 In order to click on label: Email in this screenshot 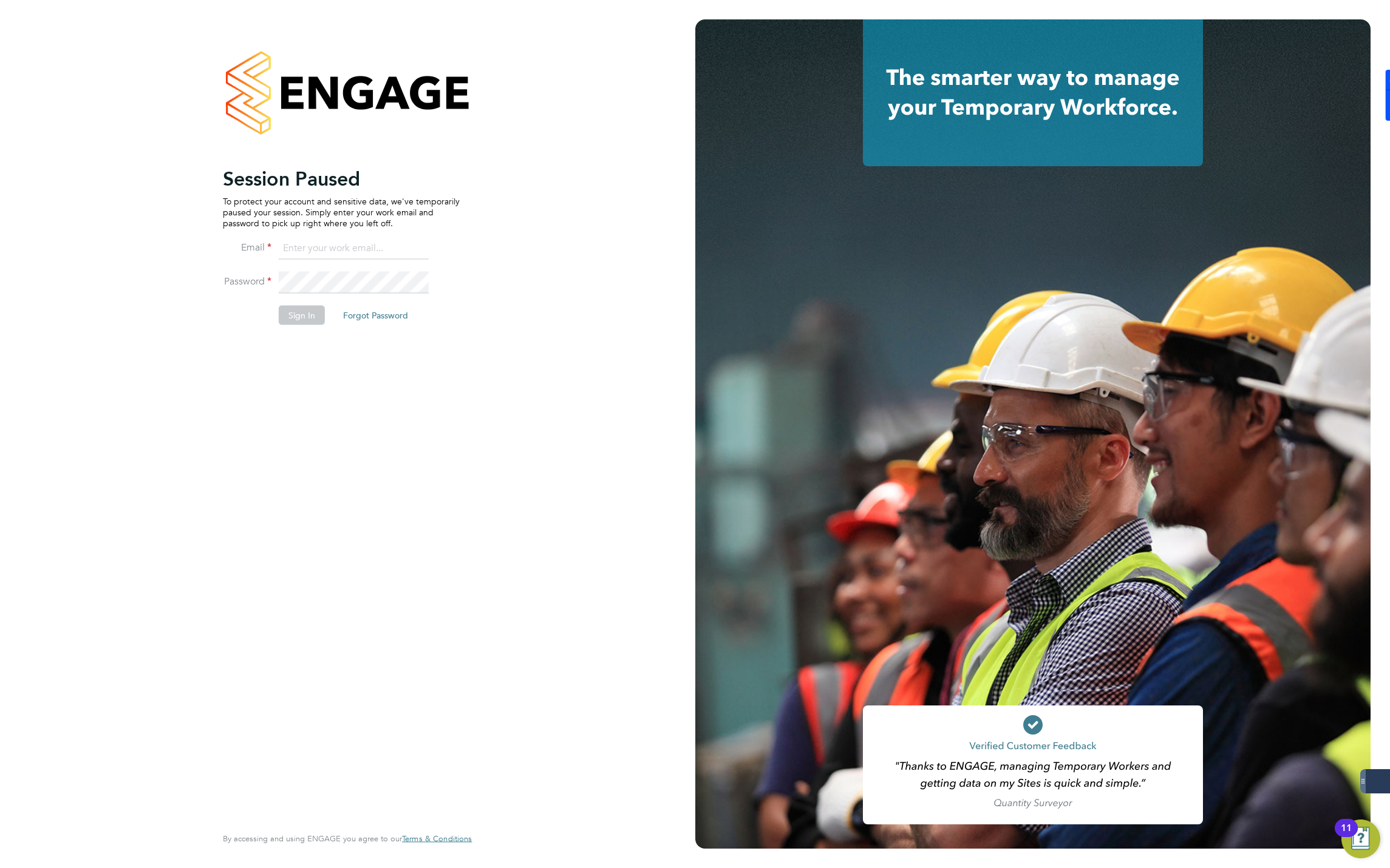, I will do `click(247, 247)`.